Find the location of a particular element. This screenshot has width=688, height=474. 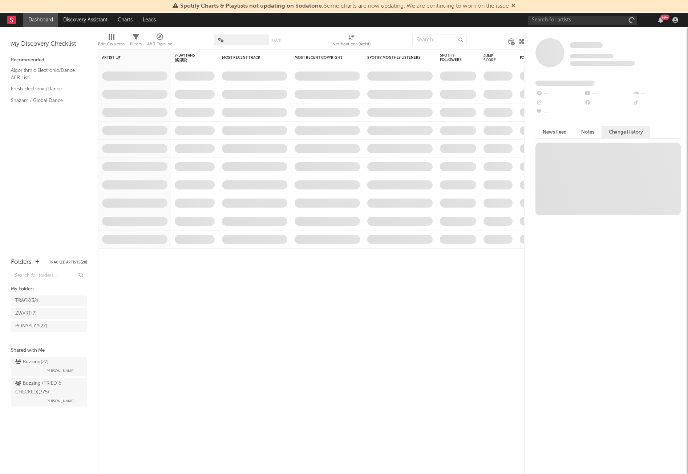

span: : Some charts are now updating. We are continuing to work on the issue is located at coordinates (344, 6).